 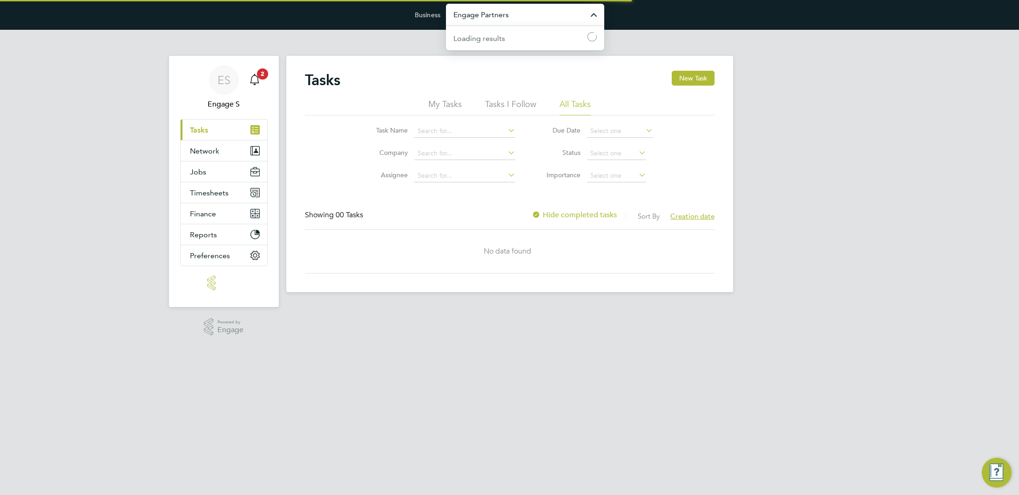 What do you see at coordinates (203, 214) in the screenshot?
I see `span: Finance` at bounding box center [203, 214].